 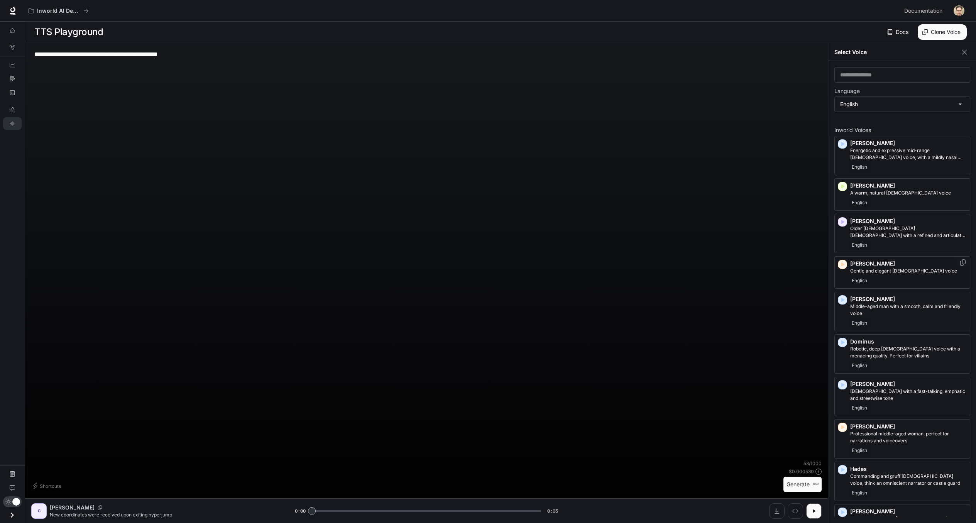 What do you see at coordinates (12, 79) in the screenshot?
I see `a: Traces` at bounding box center [12, 79].